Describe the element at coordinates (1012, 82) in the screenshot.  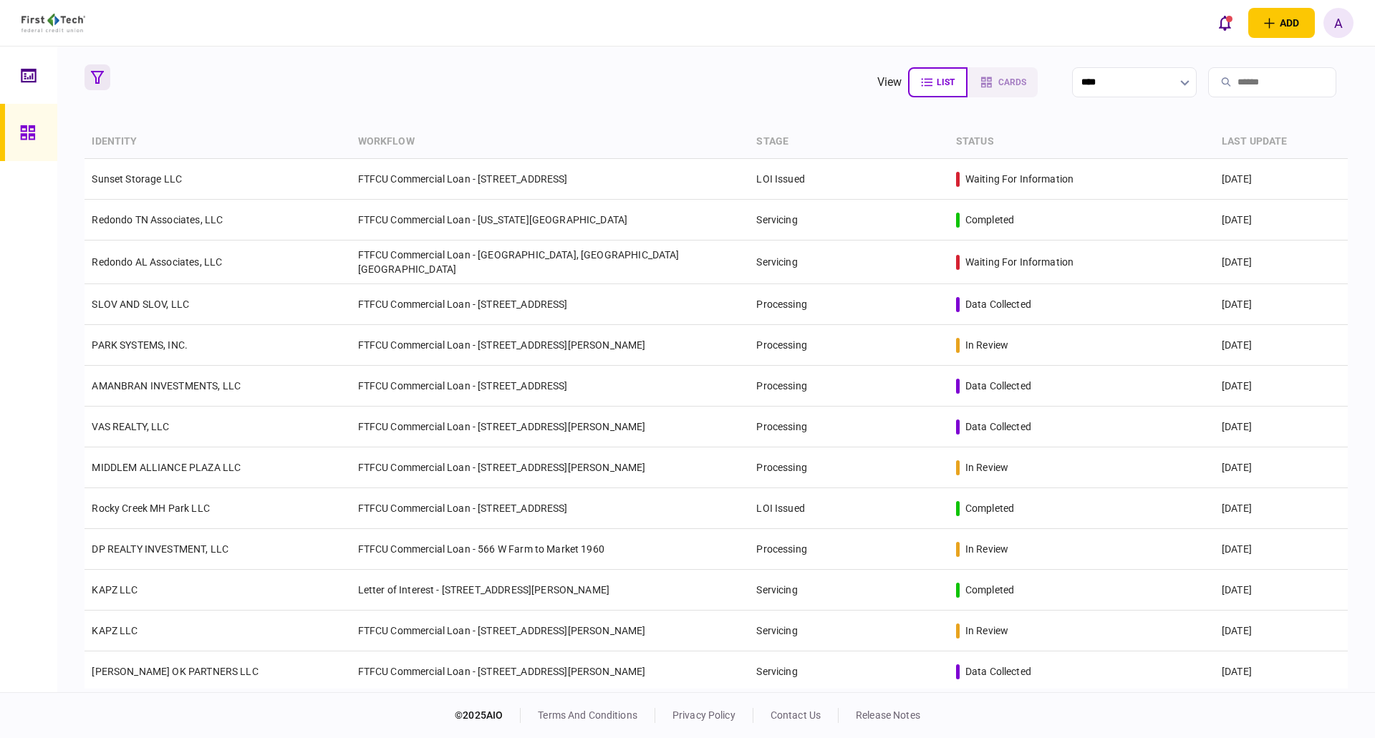
I see `span: cards` at that location.